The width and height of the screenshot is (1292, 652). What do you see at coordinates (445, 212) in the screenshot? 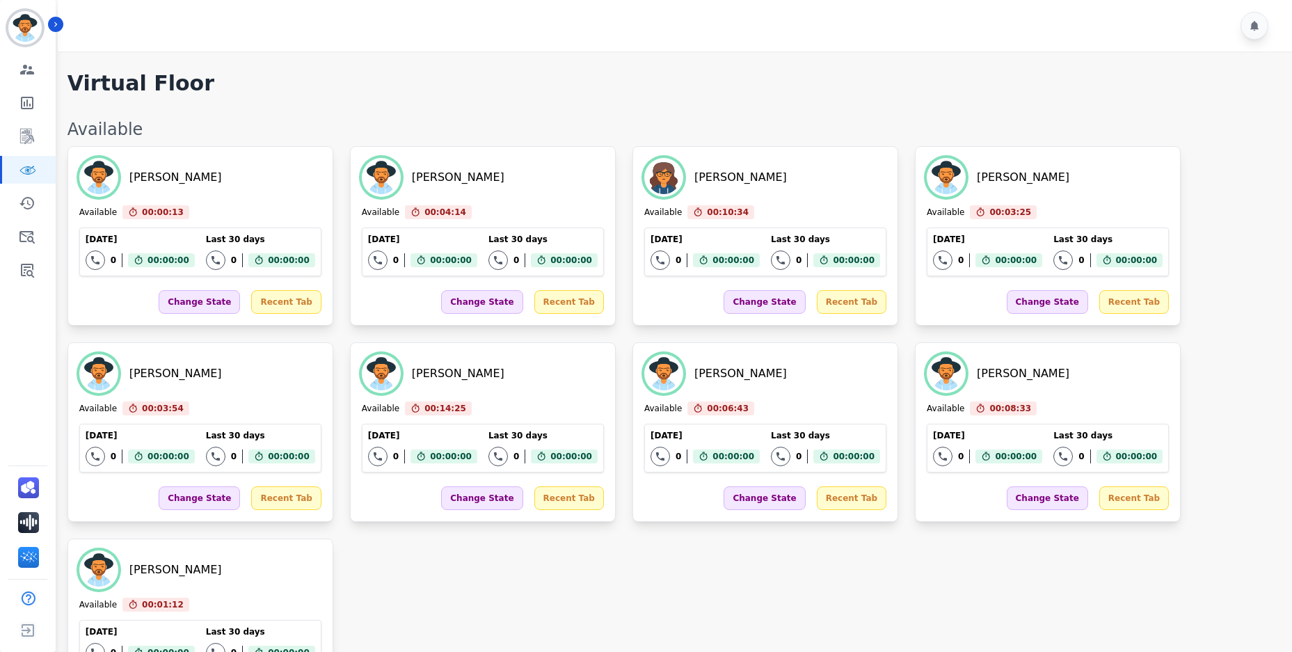
I see `span: 00:04:14` at bounding box center [445, 212].